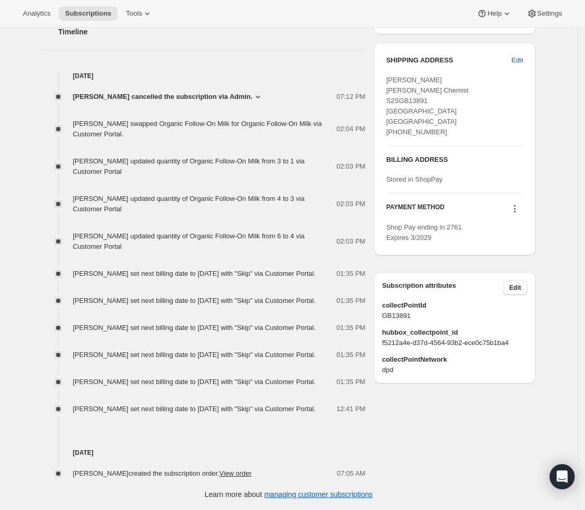  I want to click on span: 12:41 PM, so click(351, 409).